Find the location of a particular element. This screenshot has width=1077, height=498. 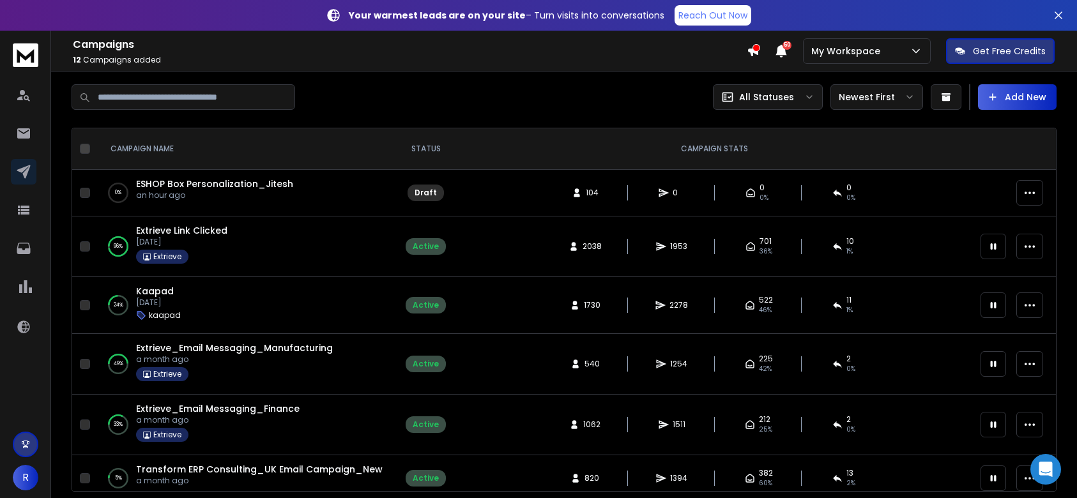

p: My Workspace is located at coordinates (848, 51).